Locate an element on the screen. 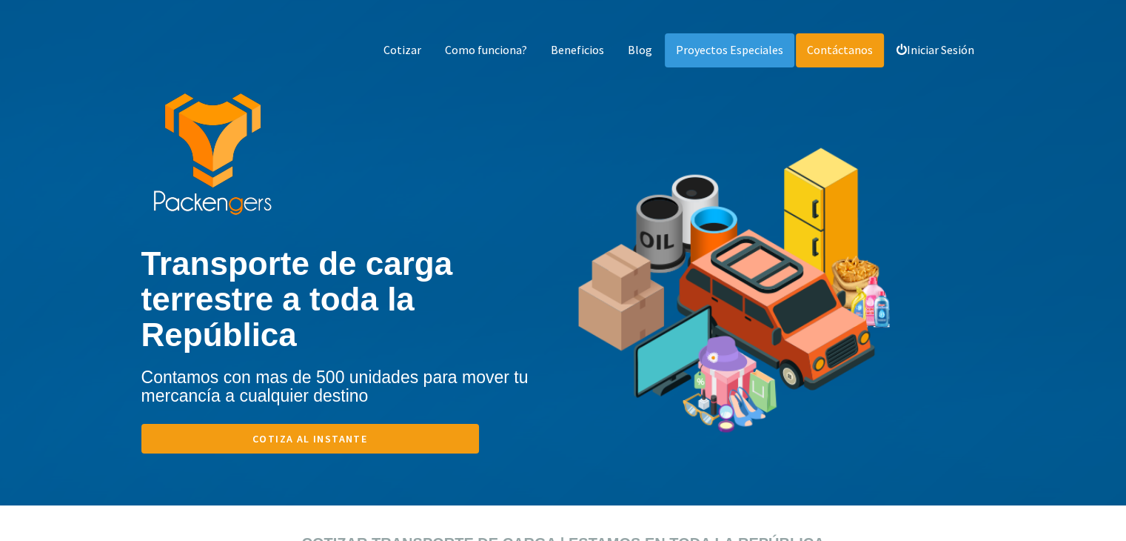 The height and width of the screenshot is (541, 1126). a: Proyectos Especiales is located at coordinates (729, 50).